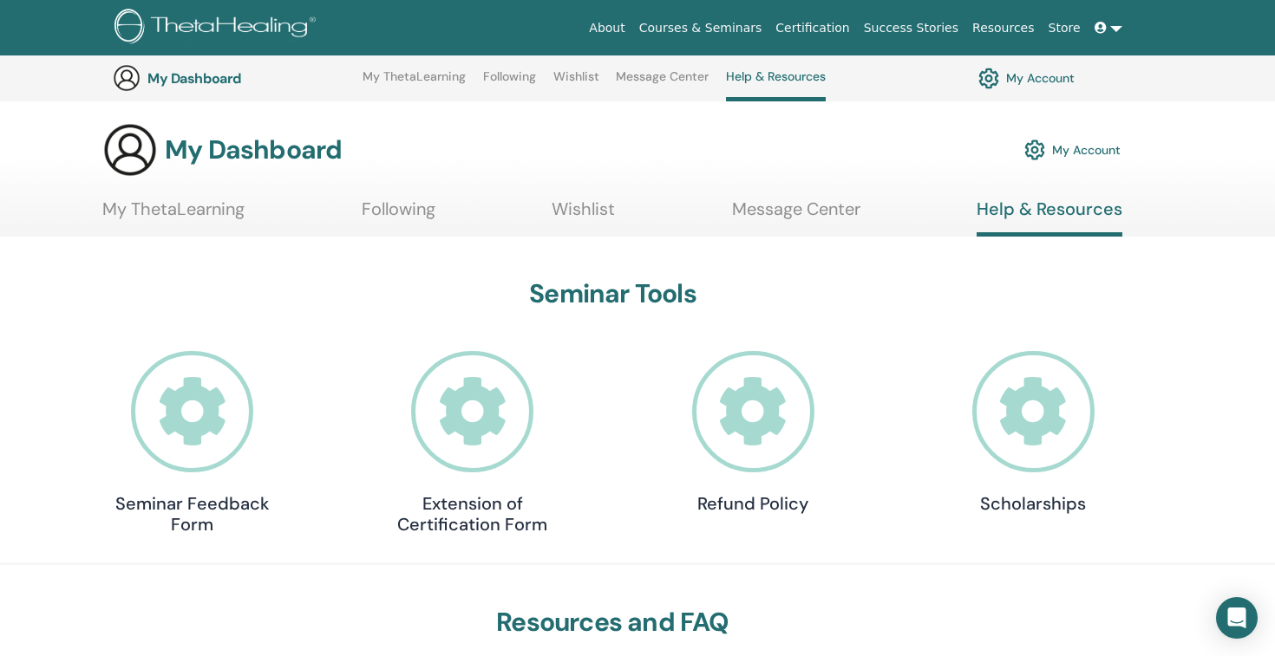  Describe the element at coordinates (606, 28) in the screenshot. I see `a: About` at that location.